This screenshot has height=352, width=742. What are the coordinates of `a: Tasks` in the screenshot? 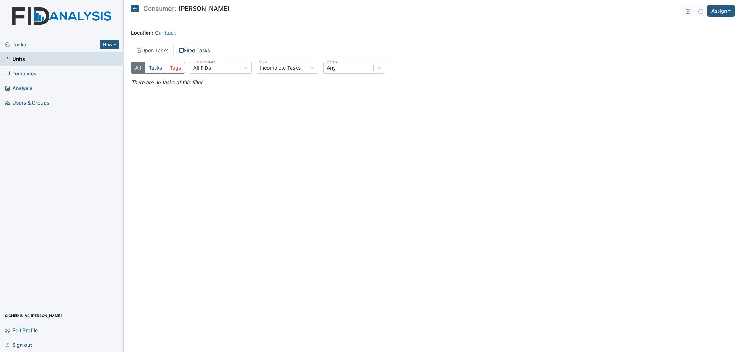 It's located at (53, 45).